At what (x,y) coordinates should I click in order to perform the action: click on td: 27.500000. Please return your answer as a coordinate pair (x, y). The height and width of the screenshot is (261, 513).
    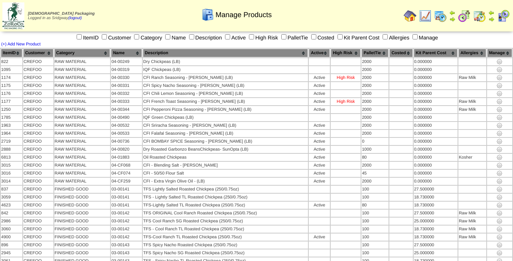
    Looking at the image, I should click on (436, 245).